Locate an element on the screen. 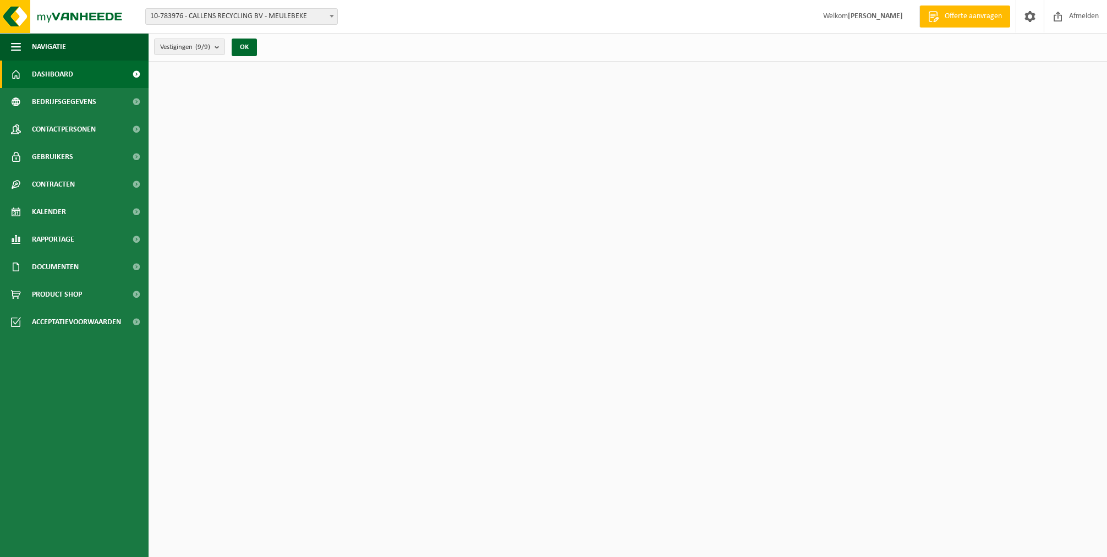 The height and width of the screenshot is (557, 1107). span: Kalender is located at coordinates (49, 212).